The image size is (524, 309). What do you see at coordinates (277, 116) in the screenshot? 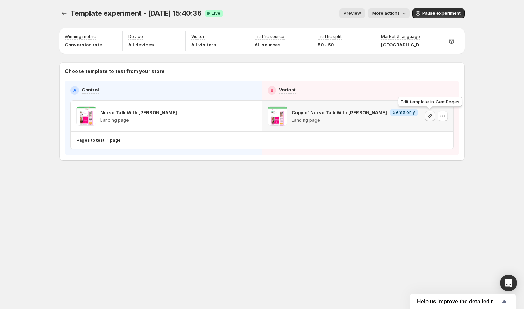
I see `img: Copy of Nurse Talk With Maureen McGrath` at bounding box center [277, 116].